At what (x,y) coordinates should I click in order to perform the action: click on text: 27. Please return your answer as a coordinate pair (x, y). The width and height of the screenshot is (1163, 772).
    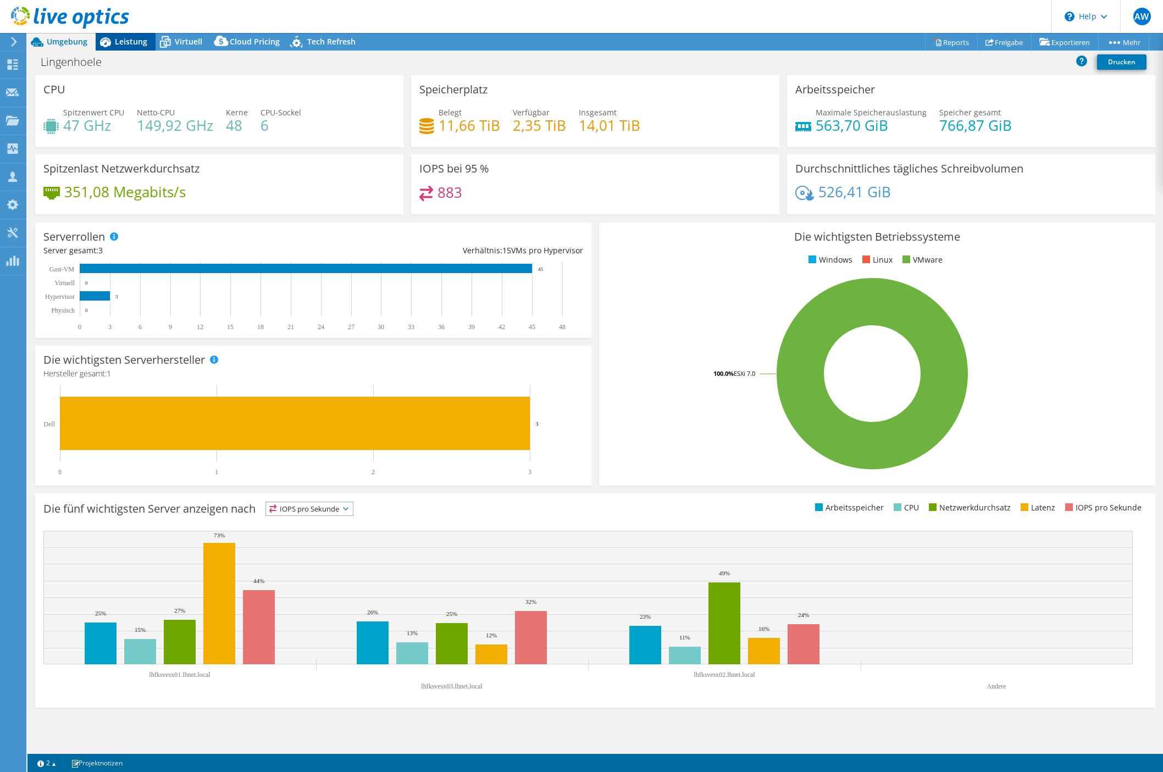
    Looking at the image, I should click on (351, 327).